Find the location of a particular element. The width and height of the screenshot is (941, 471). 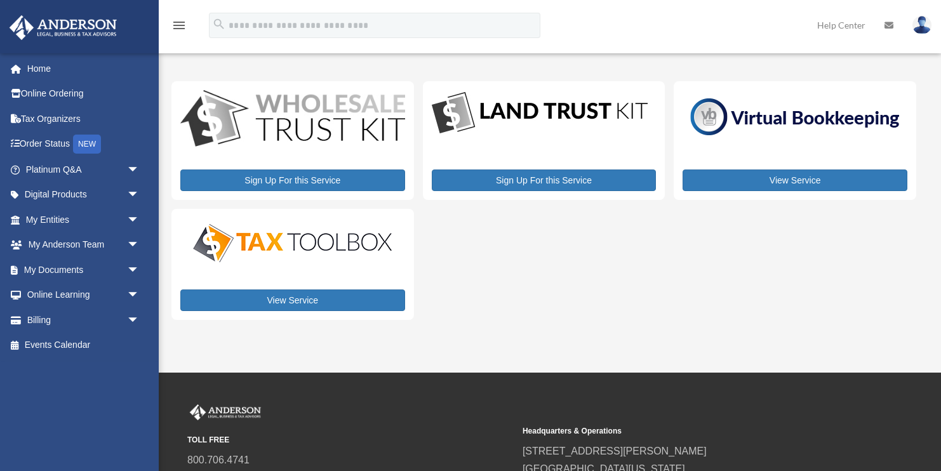

a: My Entitiesarrow_drop_down is located at coordinates (84, 220).